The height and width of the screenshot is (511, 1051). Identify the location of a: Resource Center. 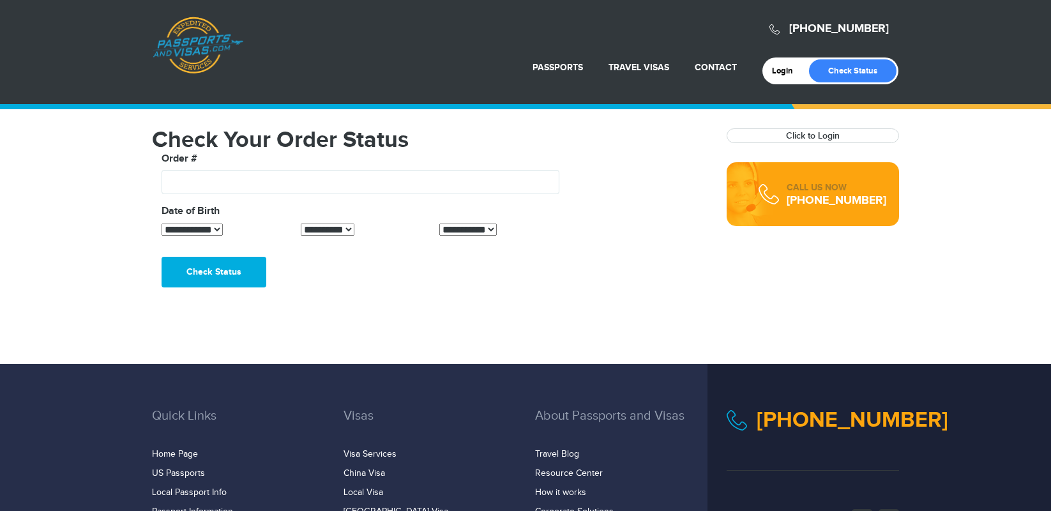
(569, 473).